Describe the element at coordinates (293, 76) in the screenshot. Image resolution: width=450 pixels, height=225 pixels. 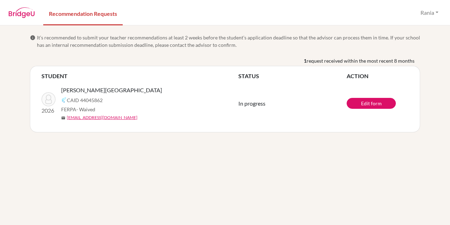
I see `th: STATUS` at that location.